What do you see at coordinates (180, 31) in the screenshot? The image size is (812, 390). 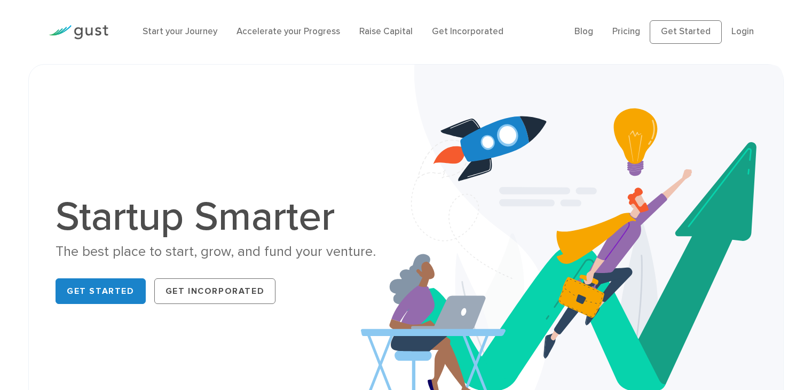 I see `a: Start your Journey` at bounding box center [180, 31].